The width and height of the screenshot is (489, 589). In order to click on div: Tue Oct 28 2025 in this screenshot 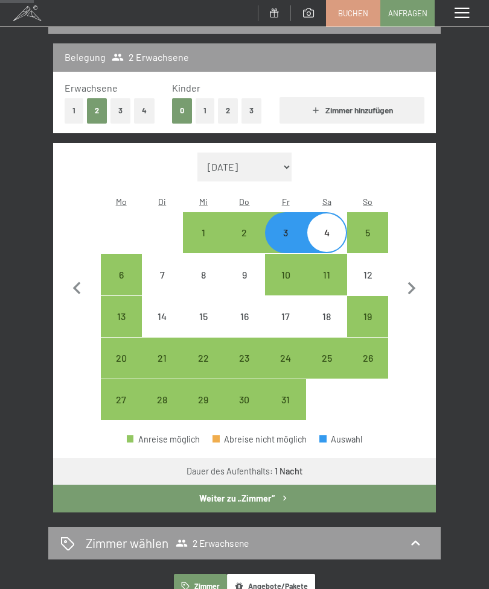, I will do `click(162, 400)`.